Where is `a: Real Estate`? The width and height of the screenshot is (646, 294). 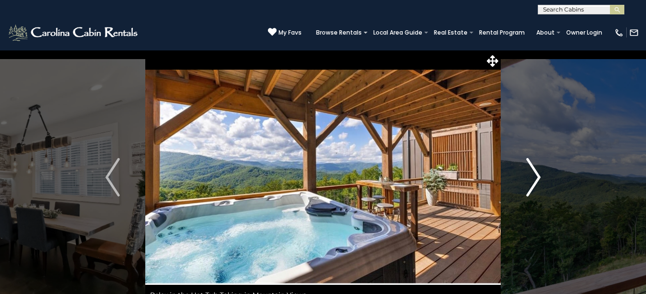 a: Real Estate is located at coordinates (451, 33).